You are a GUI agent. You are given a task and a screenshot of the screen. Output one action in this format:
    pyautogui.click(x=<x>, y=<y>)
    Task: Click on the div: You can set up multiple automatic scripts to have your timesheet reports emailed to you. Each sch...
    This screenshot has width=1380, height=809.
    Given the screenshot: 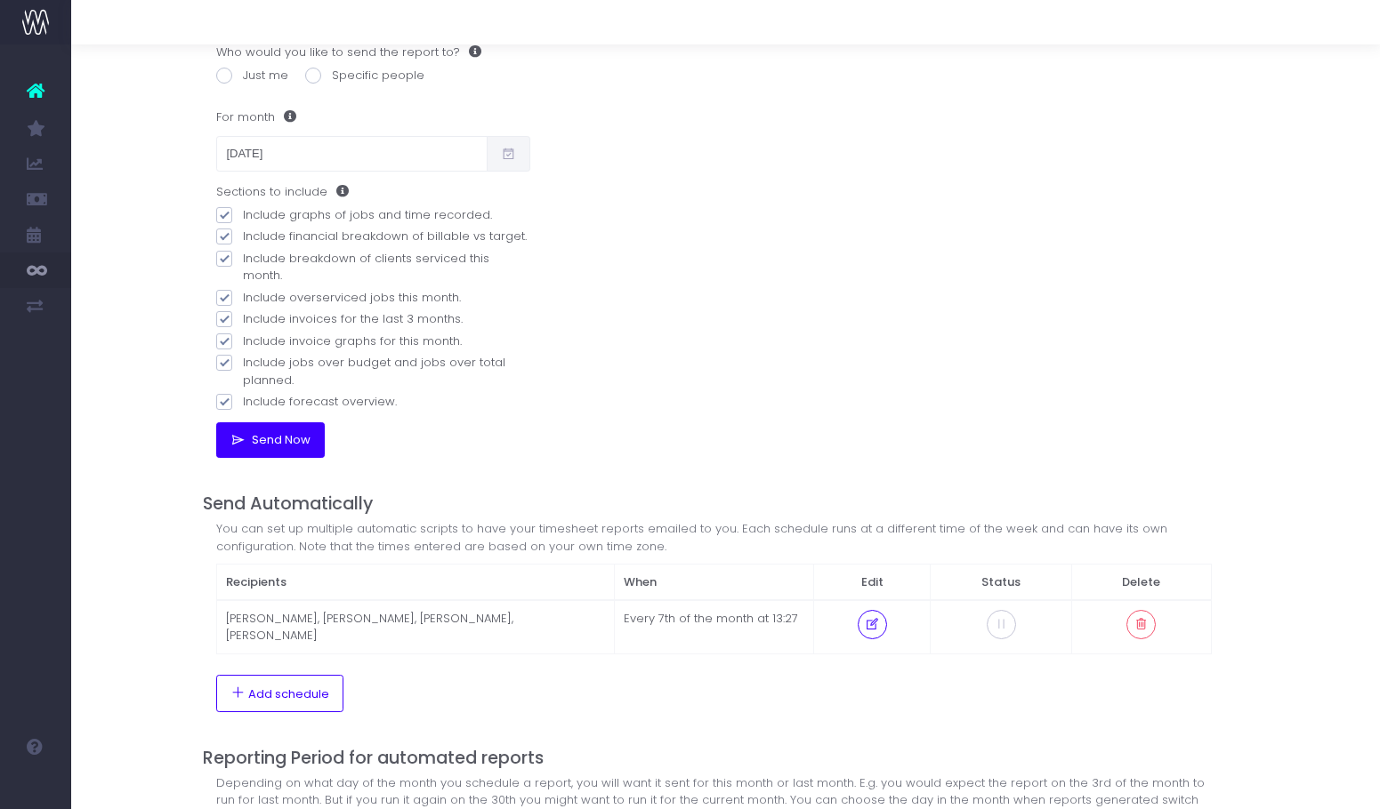 What is the action you would take?
    pyautogui.click(x=713, y=537)
    